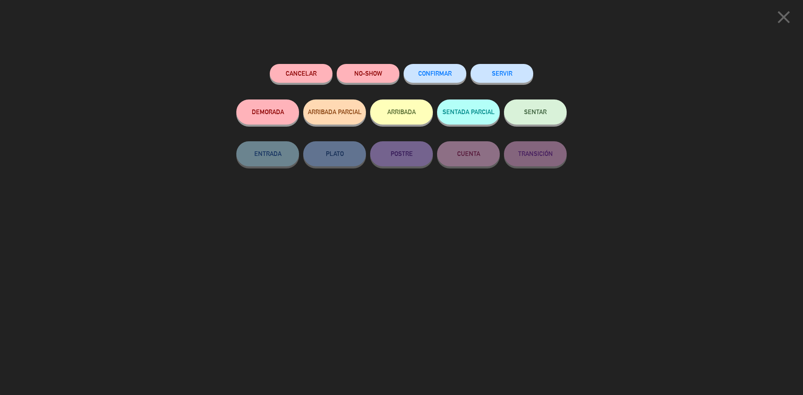 Image resolution: width=803 pixels, height=395 pixels. What do you see at coordinates (402, 112) in the screenshot?
I see `button: ARRIBADA` at bounding box center [402, 112].